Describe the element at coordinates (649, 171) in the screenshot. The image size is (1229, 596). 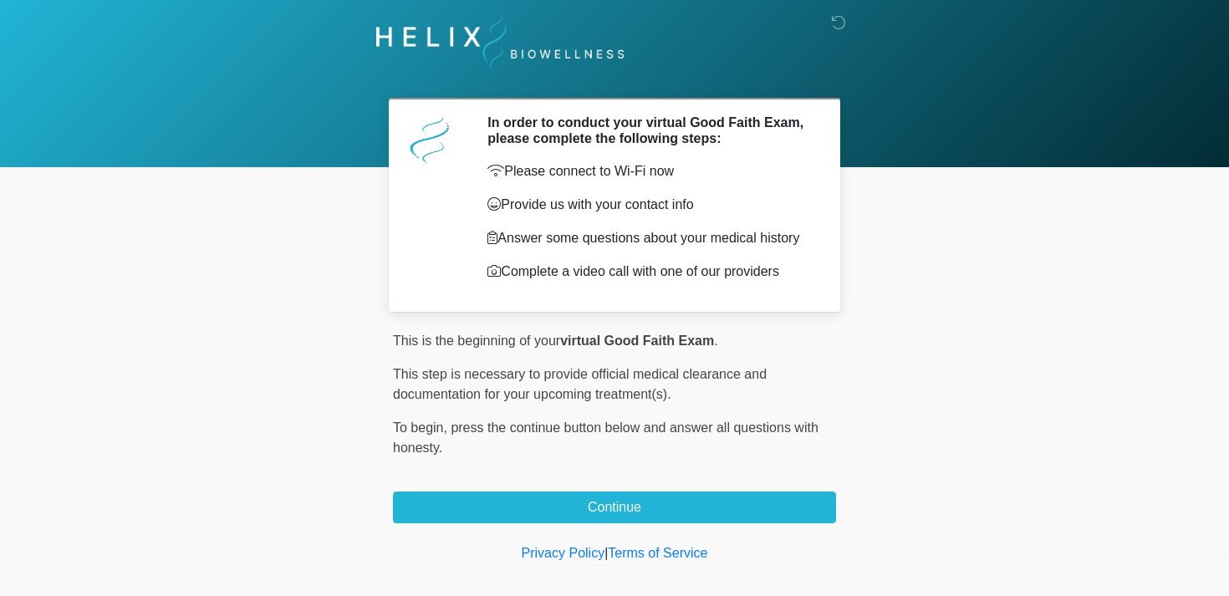
I see `p: Please connect to Wi-Fi now` at that location.